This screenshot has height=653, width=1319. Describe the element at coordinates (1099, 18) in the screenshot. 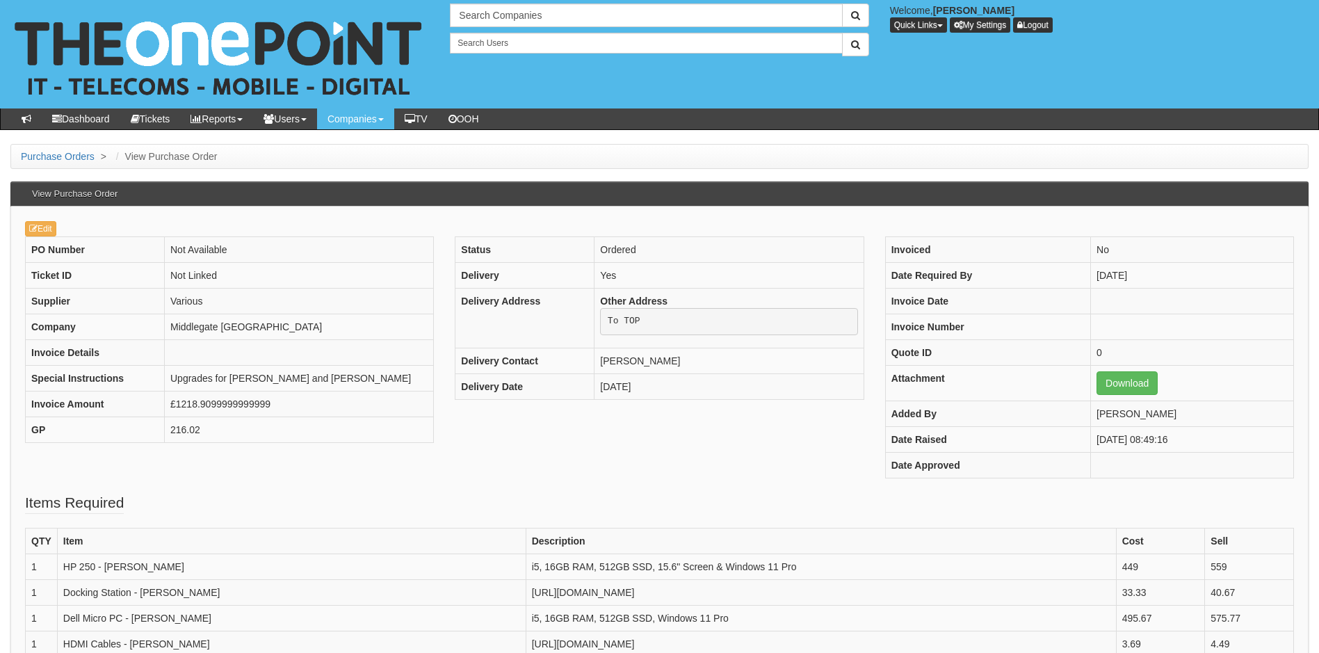

I see `div: Welcome,` at that location.